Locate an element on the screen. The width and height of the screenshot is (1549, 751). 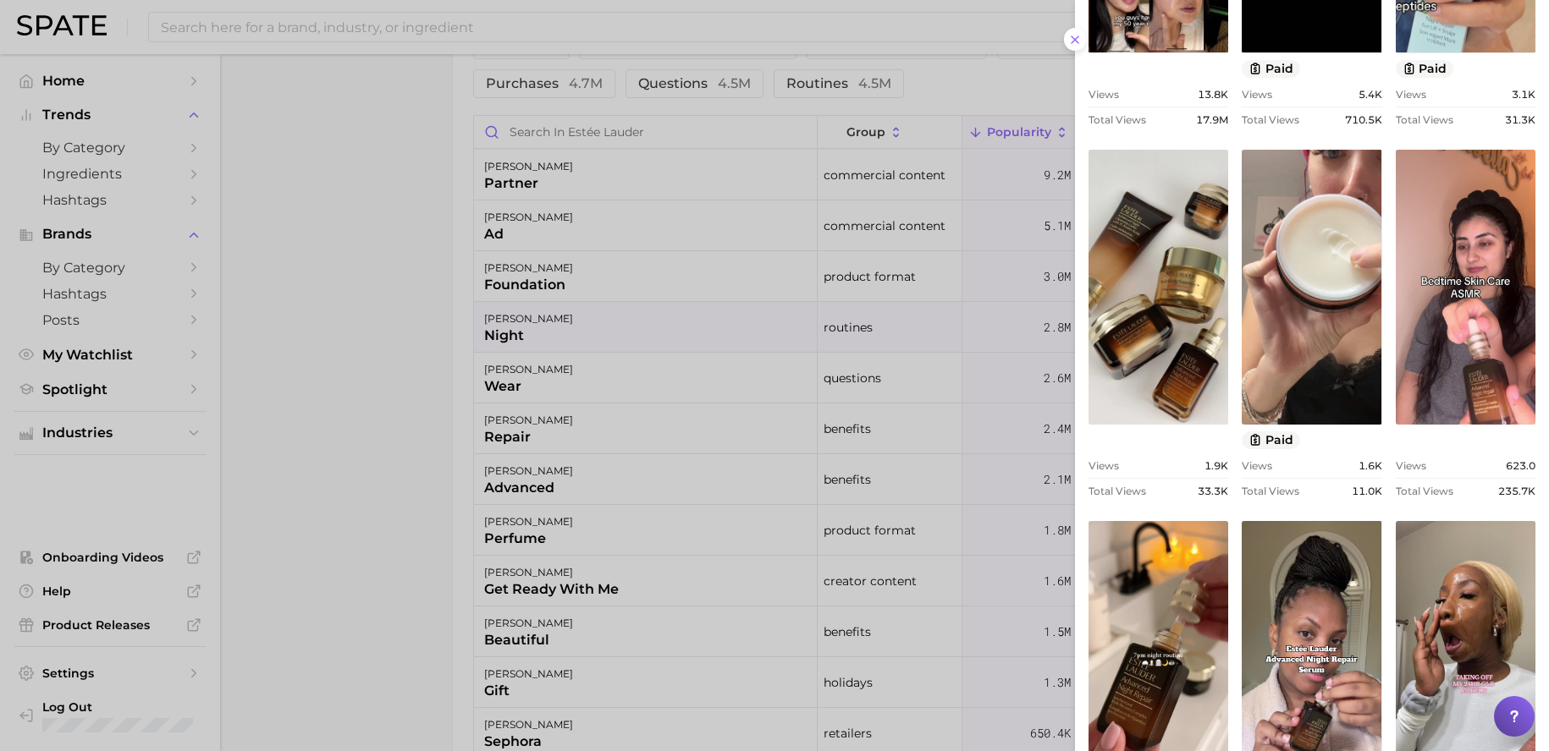
span: 31.3k is located at coordinates (1520, 119).